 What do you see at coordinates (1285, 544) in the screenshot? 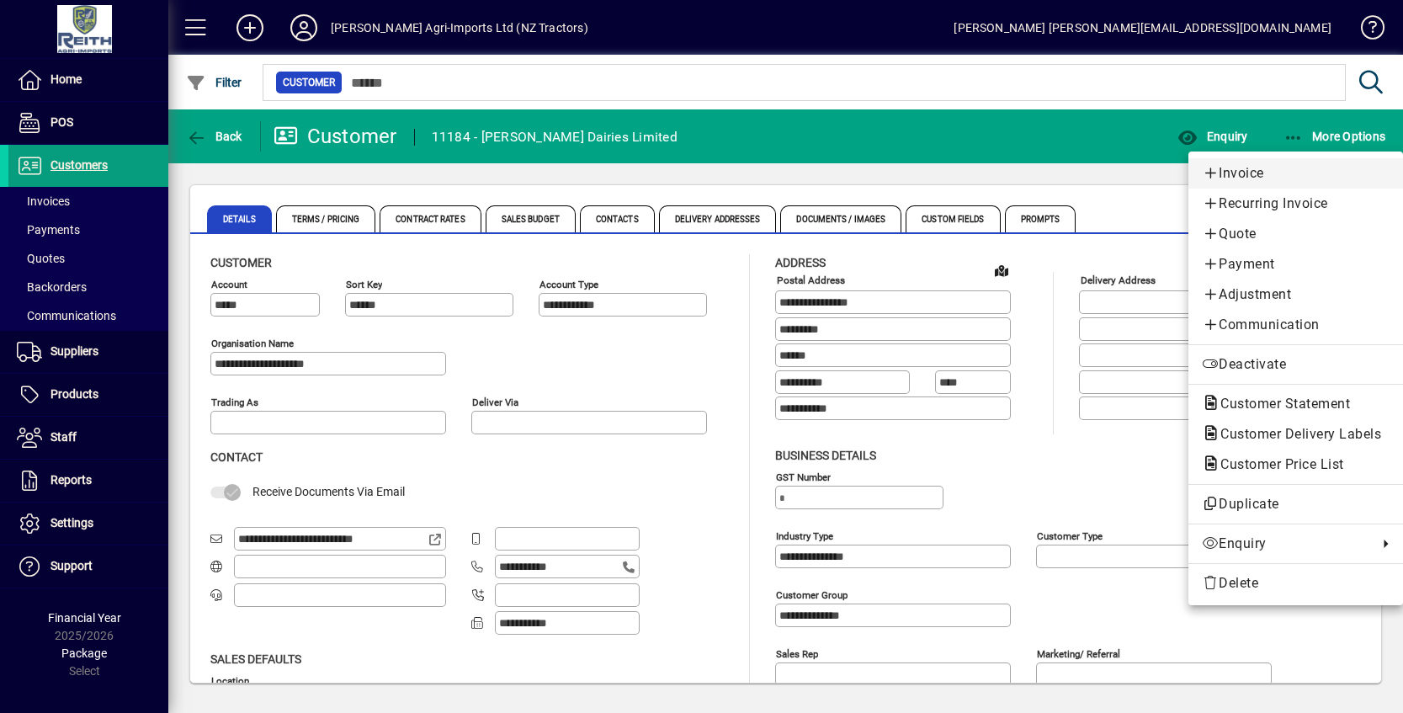
I see `span: Enquiry` at bounding box center [1285, 544].